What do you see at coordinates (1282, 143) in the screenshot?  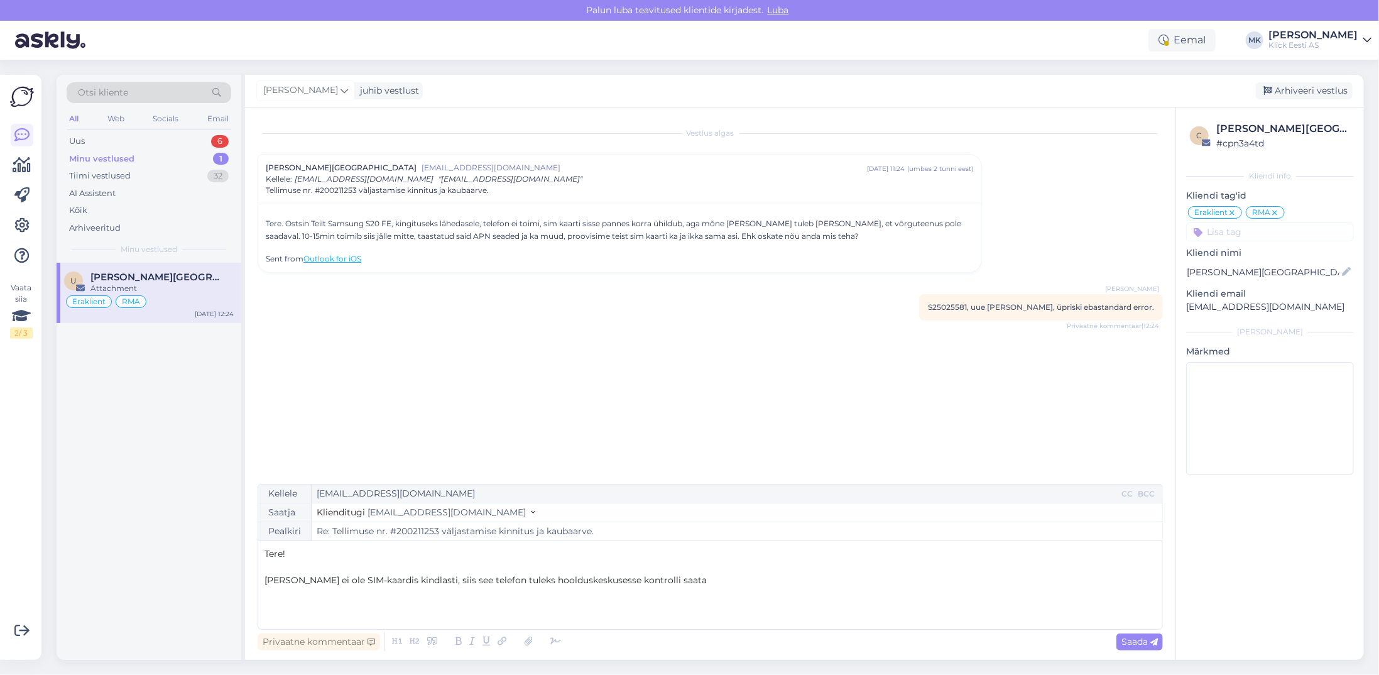 I see `div: # cpn3a4td` at bounding box center [1282, 143].